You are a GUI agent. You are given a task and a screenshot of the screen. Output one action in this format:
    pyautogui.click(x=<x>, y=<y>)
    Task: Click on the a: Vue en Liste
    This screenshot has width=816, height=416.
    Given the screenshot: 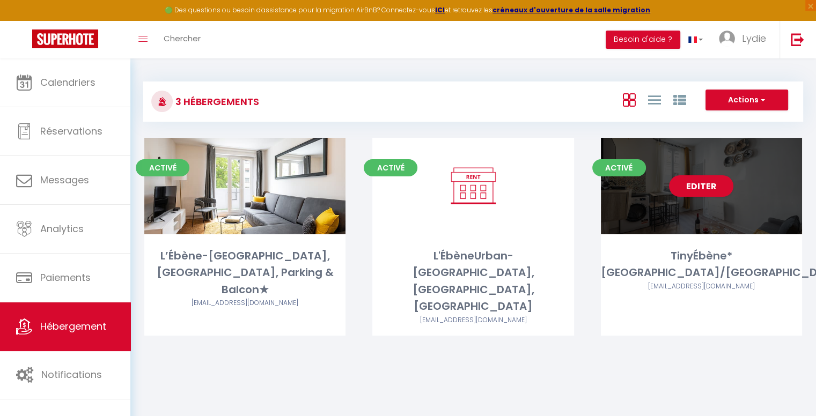 What is the action you would take?
    pyautogui.click(x=654, y=99)
    